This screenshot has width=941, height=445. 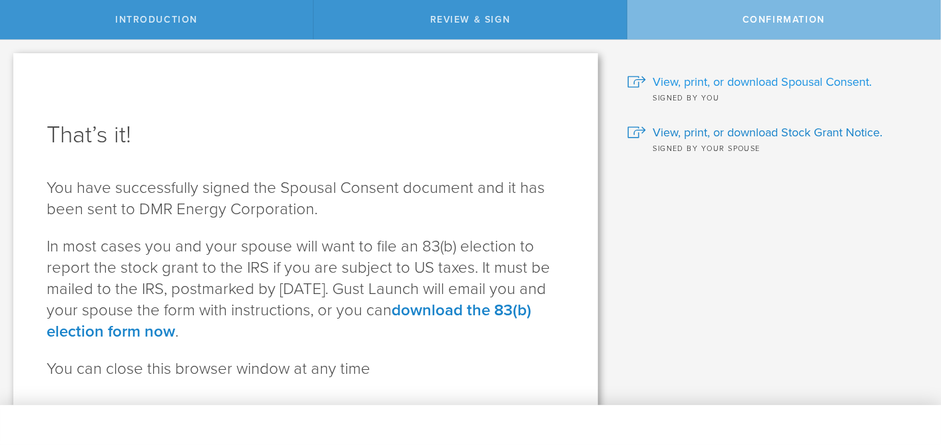 What do you see at coordinates (306, 290) in the screenshot?
I see `p: In most cases you and your spouse will want to file an 83(b) election to report the stock grant t...` at bounding box center [306, 290].